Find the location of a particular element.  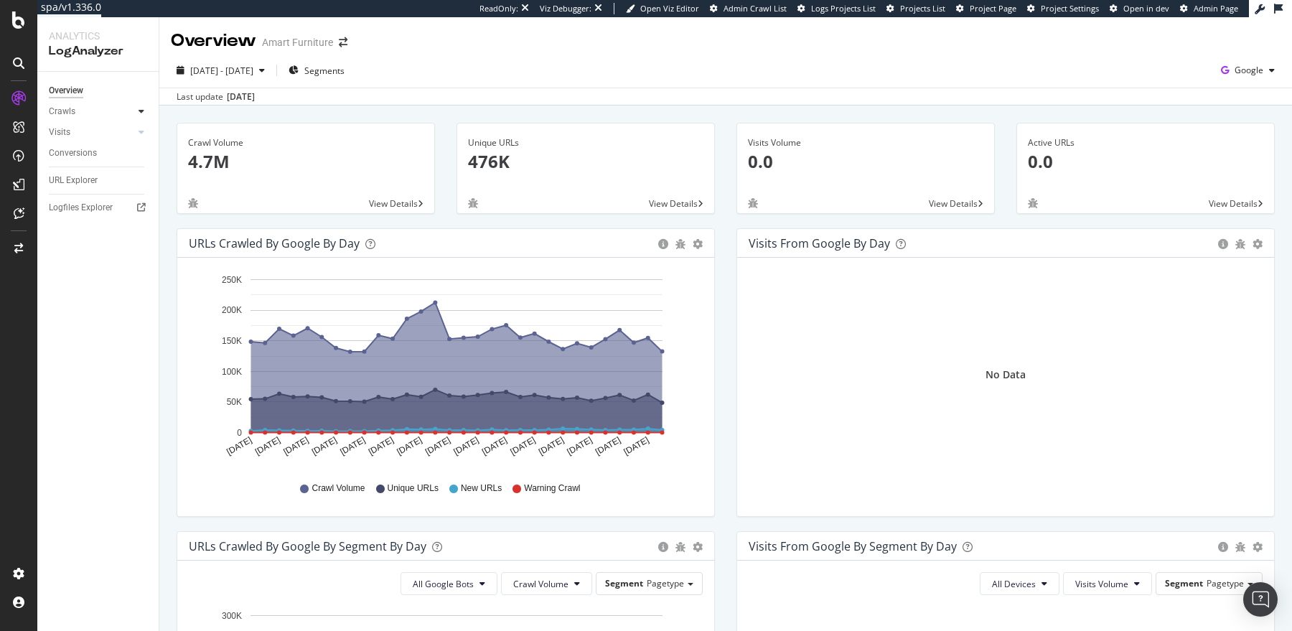

button: Google is located at coordinates (1247, 70).